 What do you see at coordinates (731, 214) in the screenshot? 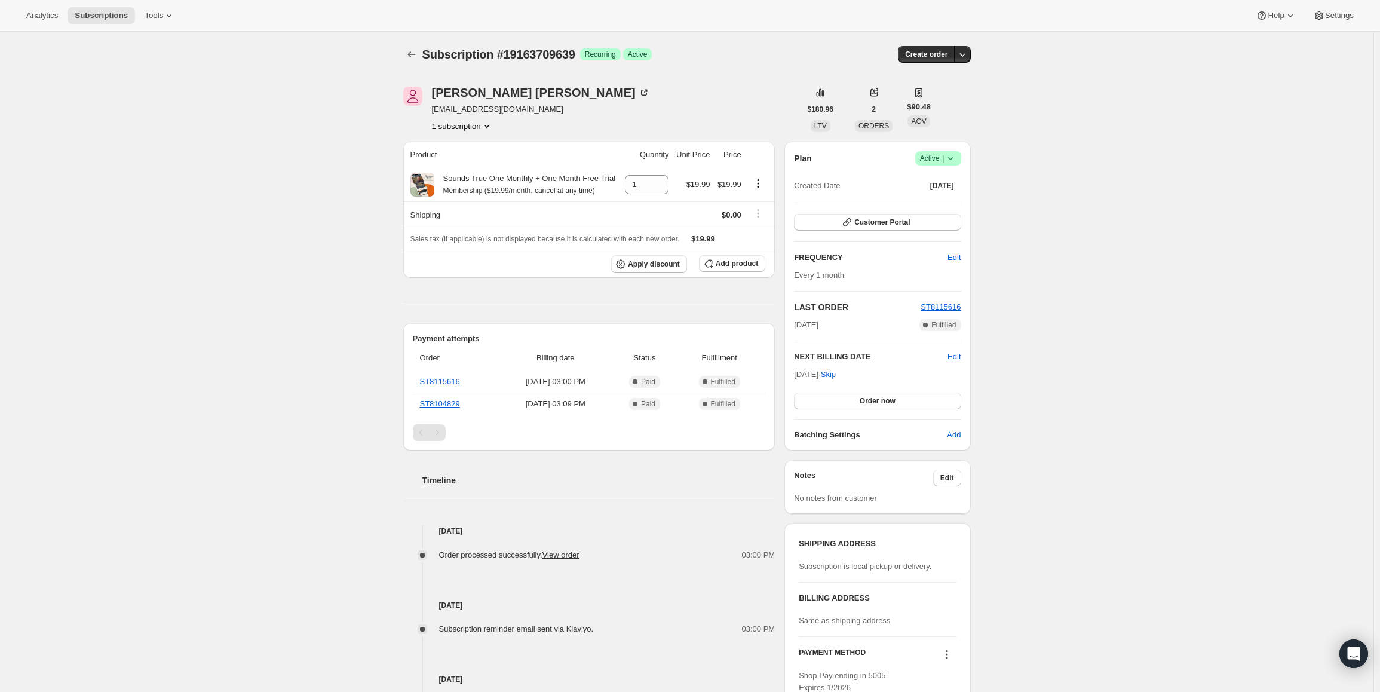
I see `span: $0.00` at bounding box center [731, 214].